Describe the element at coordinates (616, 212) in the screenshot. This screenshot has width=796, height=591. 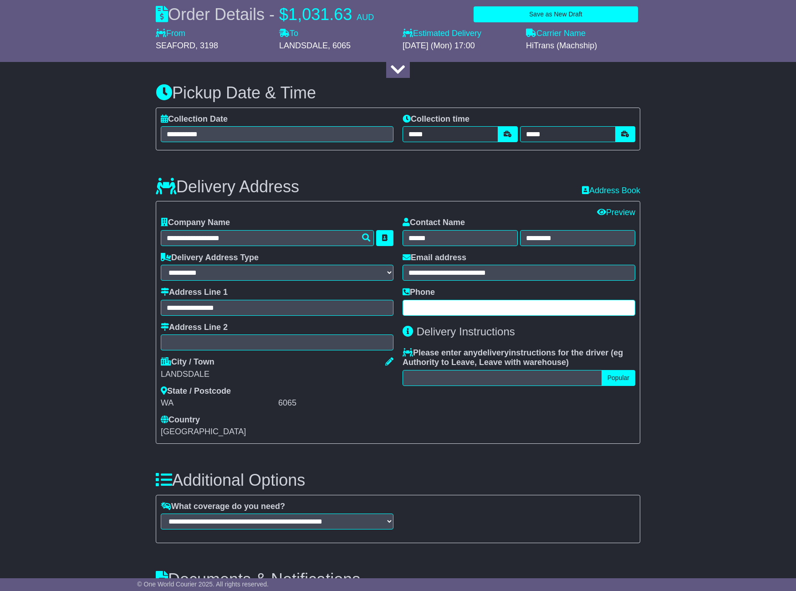
I see `a: Preview` at that location.